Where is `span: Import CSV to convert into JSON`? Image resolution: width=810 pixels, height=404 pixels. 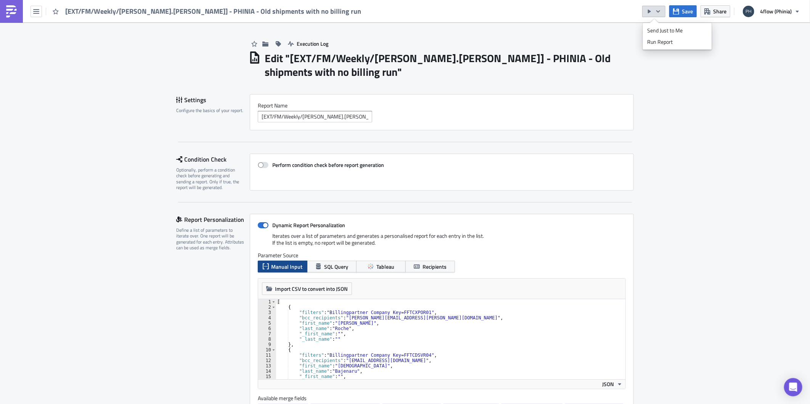 span: Import CSV to convert into JSON is located at coordinates (311, 289).